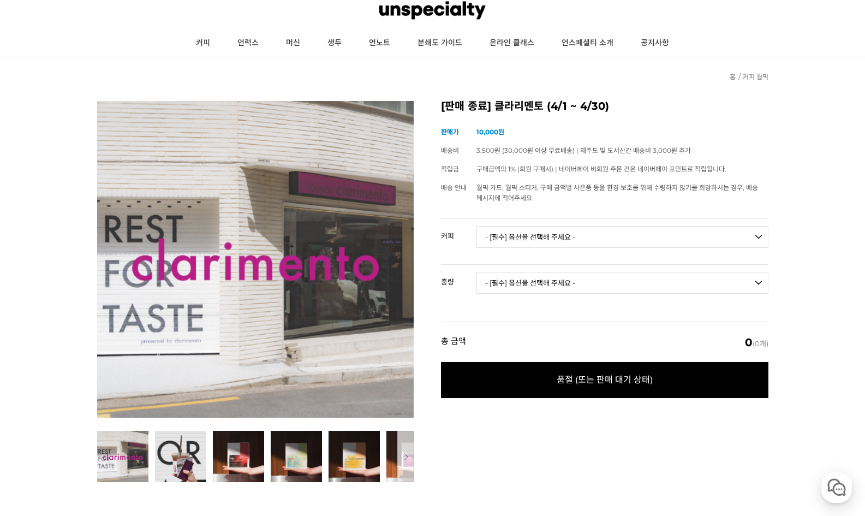 This screenshot has width=865, height=516. I want to click on span: (0개), so click(756, 342).